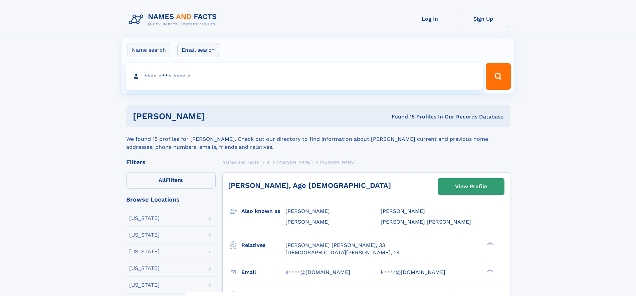 This screenshot has width=636, height=296. What do you see at coordinates (171, 162) in the screenshot?
I see `div: Filters` at bounding box center [171, 162].